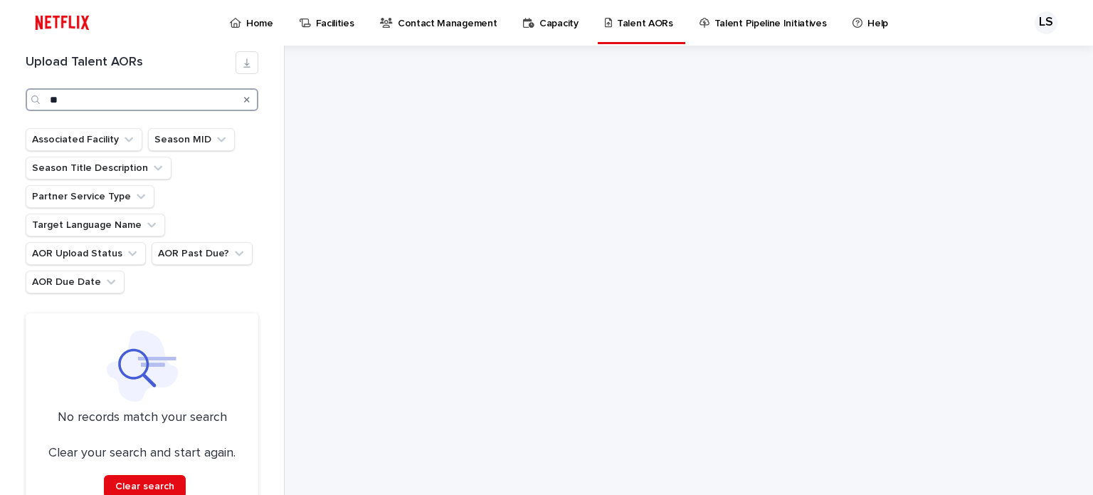 The height and width of the screenshot is (495, 1093). What do you see at coordinates (142, 100) in the screenshot?
I see `input: Search` at bounding box center [142, 100].